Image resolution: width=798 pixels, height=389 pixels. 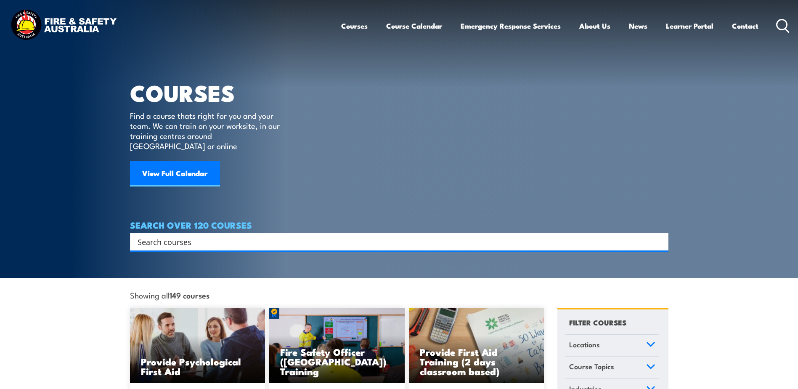 What do you see at coordinates (690, 26) in the screenshot?
I see `a: Learner Portal` at bounding box center [690, 26].